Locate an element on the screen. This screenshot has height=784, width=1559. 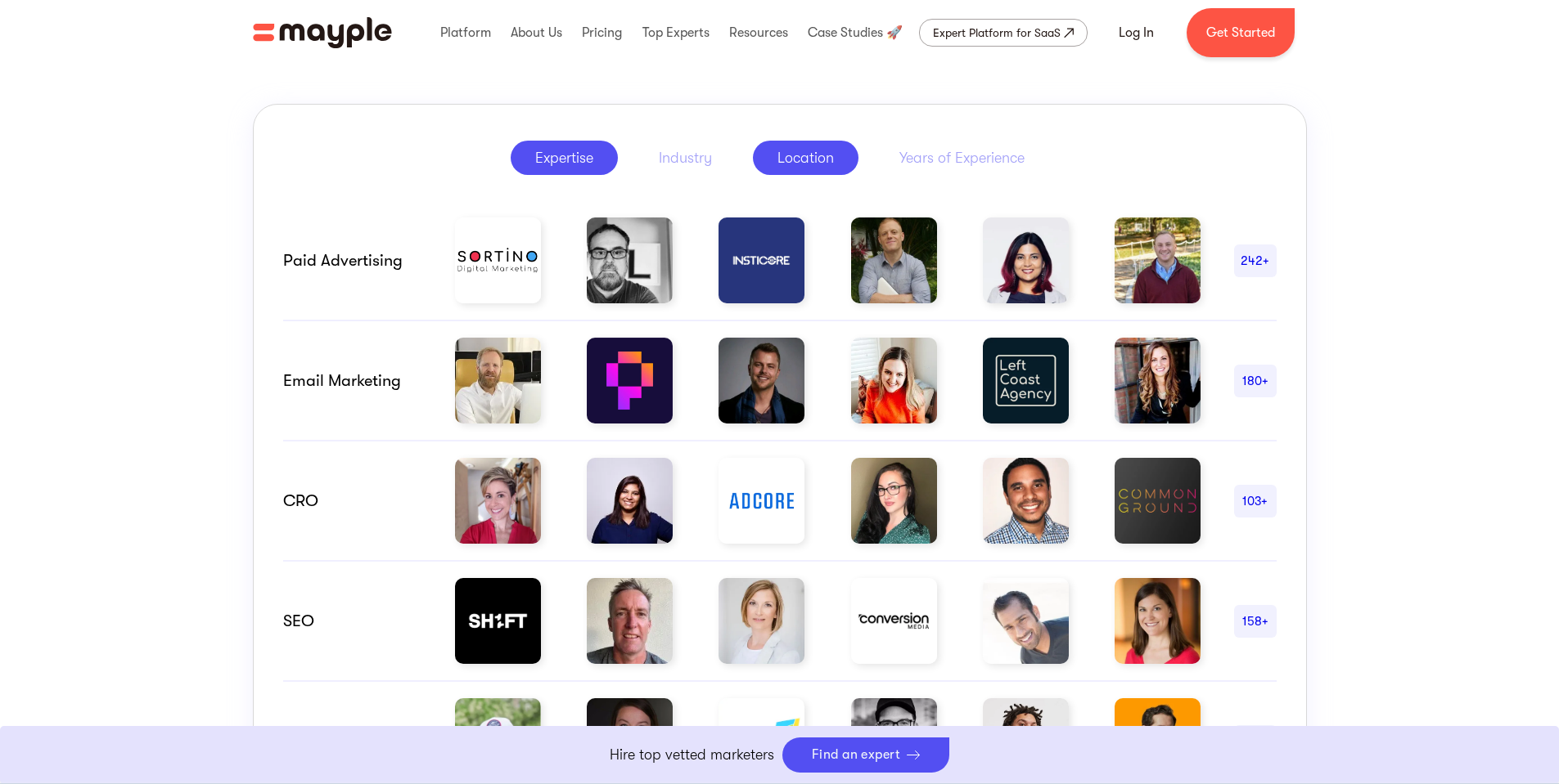
div: Platform is located at coordinates (466, 33).